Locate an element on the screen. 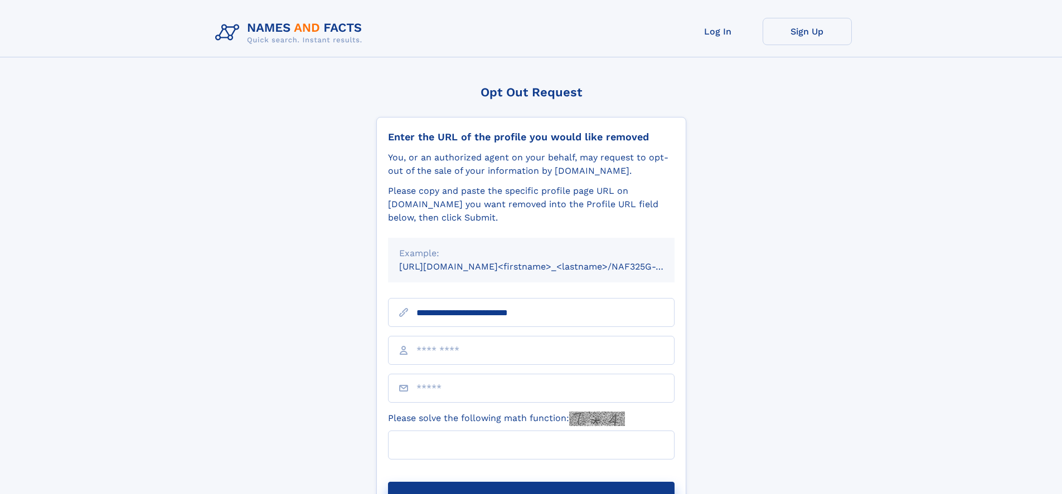  div: Opt Out Request is located at coordinates (531, 92).